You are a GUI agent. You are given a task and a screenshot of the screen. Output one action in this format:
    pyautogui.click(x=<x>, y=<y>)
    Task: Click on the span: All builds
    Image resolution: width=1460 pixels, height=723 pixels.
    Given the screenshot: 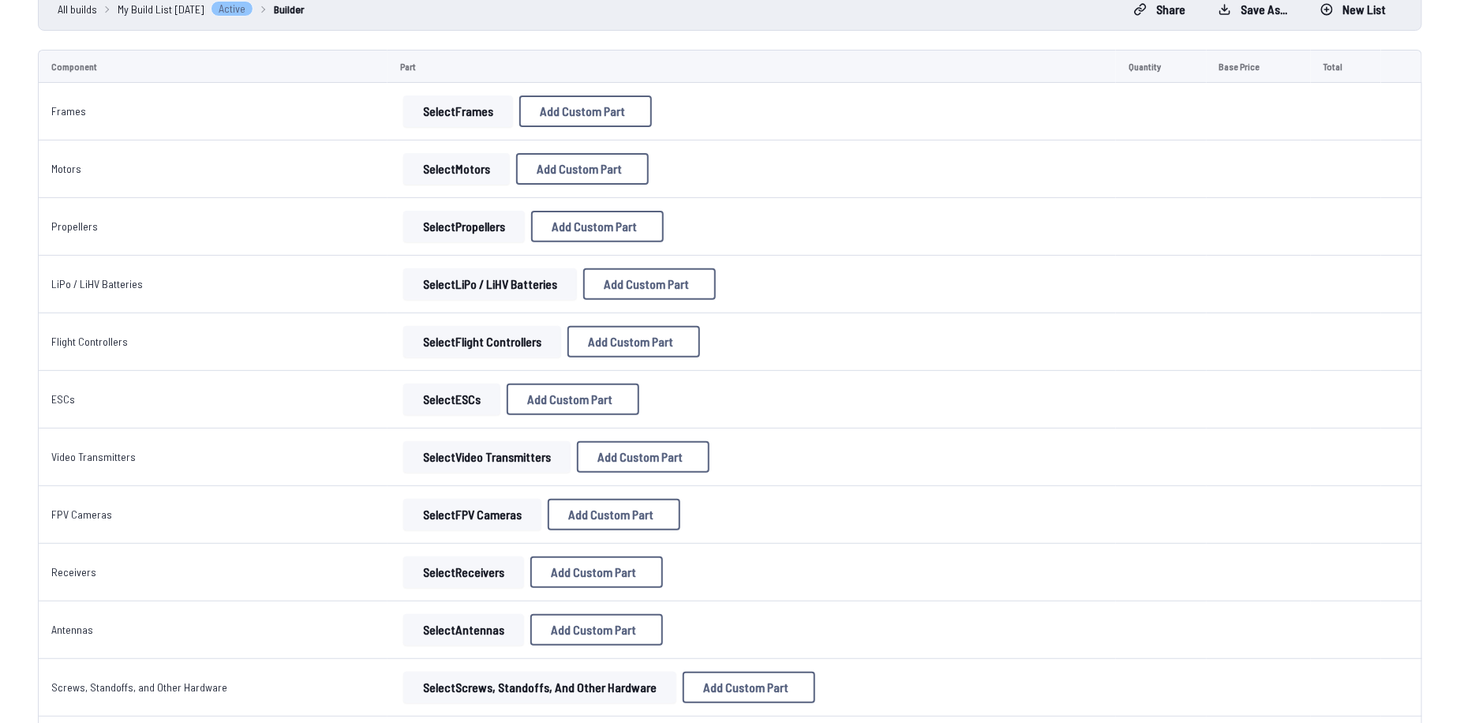 What is the action you would take?
    pyautogui.click(x=77, y=9)
    